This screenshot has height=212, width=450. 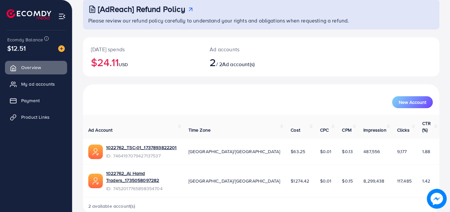 I want to click on span: 2 available account(s), so click(x=112, y=206).